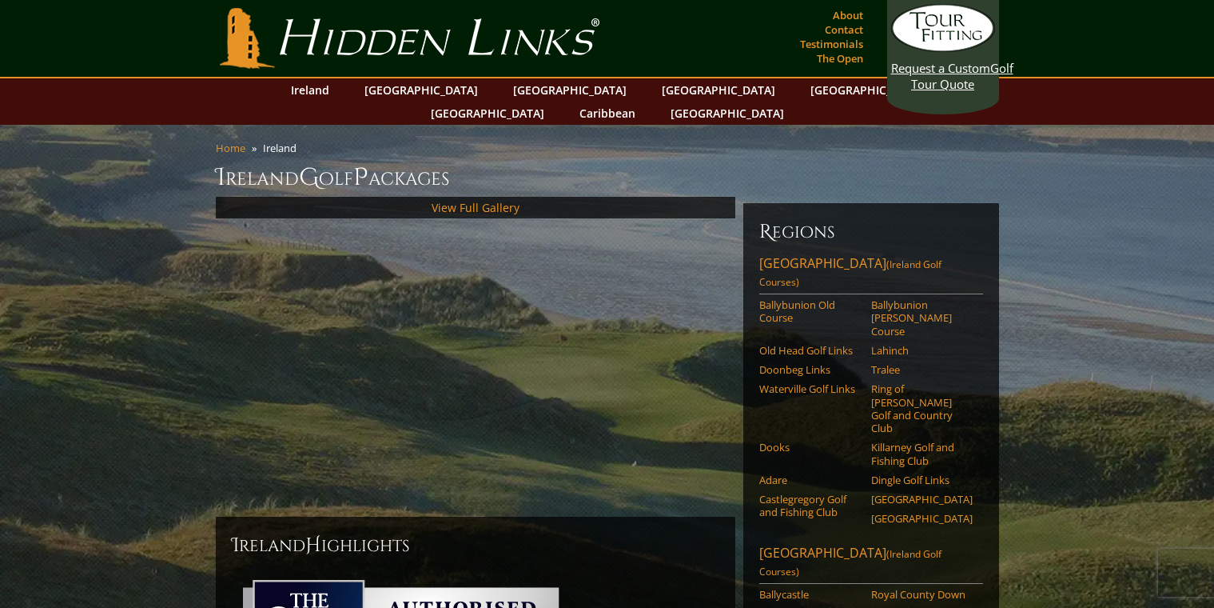  Describe the element at coordinates (810, 389) in the screenshot. I see `a: Waterville Golf Links` at that location.